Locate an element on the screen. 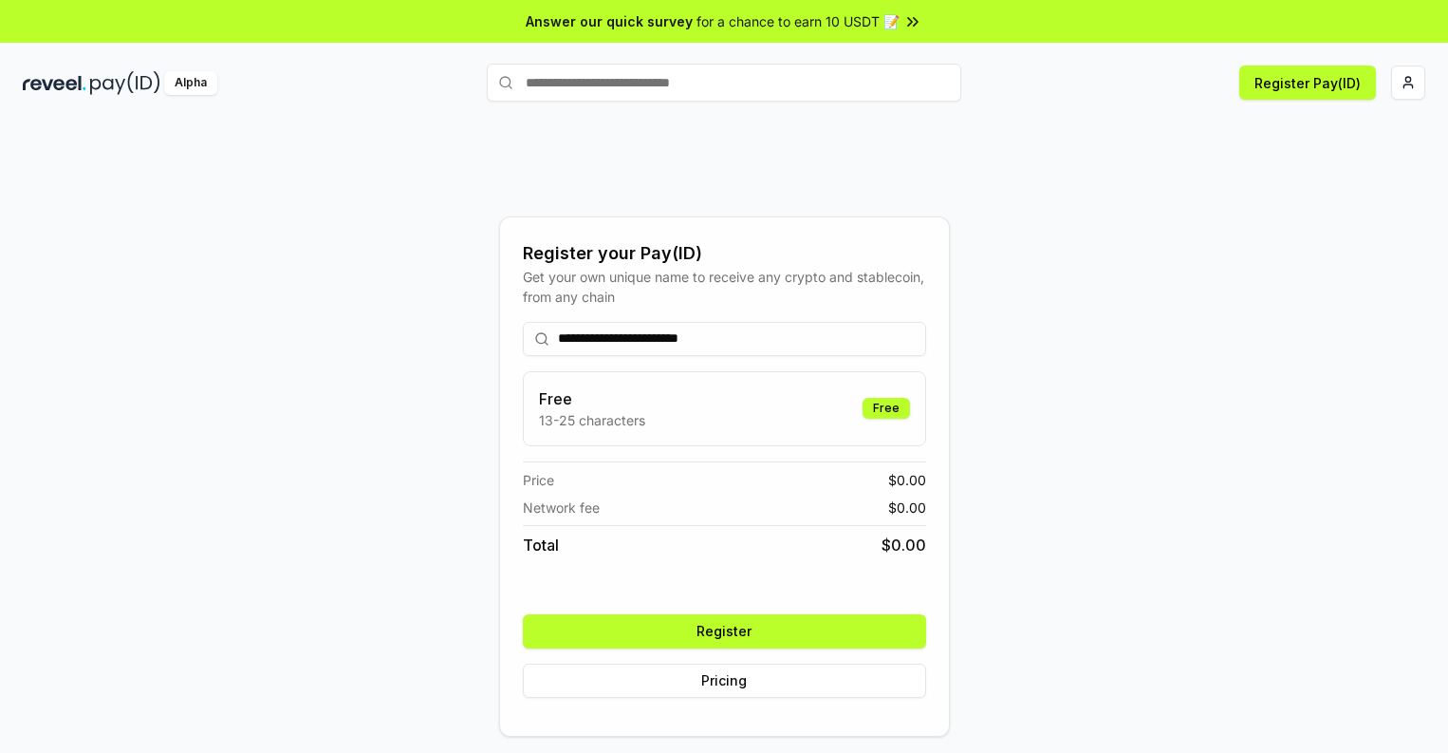 The height and width of the screenshot is (753, 1448). span: Answer our quick survey is located at coordinates (609, 21).